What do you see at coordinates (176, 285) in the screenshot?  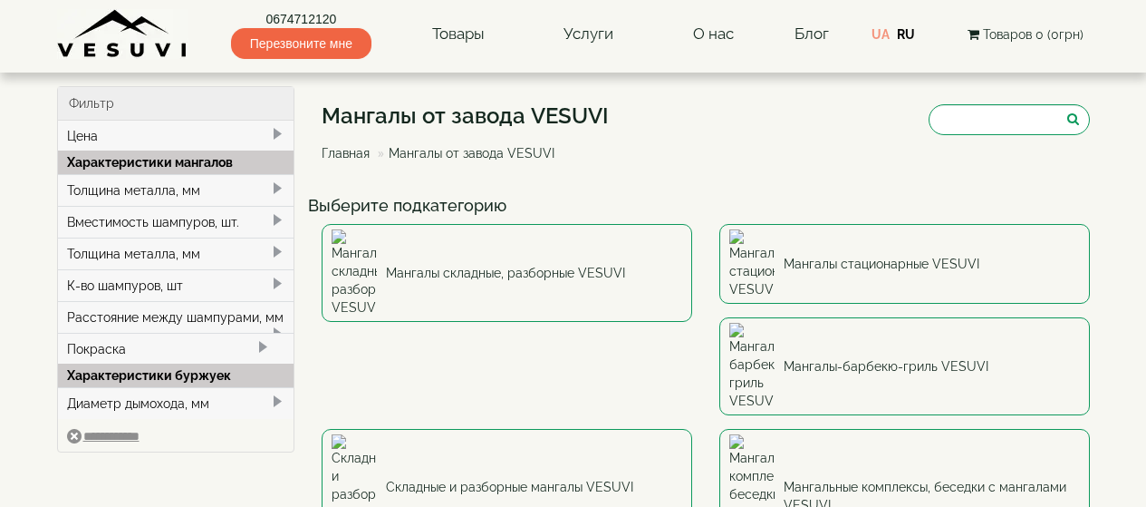 I see `div: К-во шампуров, шт` at bounding box center [176, 285].